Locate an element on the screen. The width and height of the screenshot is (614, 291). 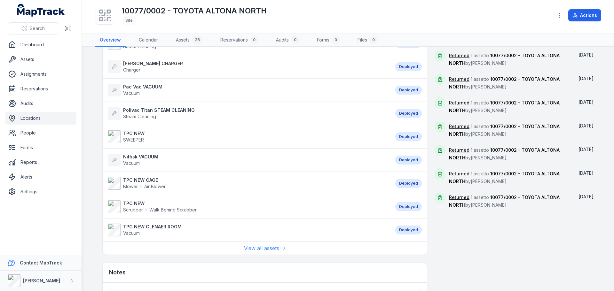
strong: Polivac Titan STEAM CLEANING is located at coordinates (159, 110).